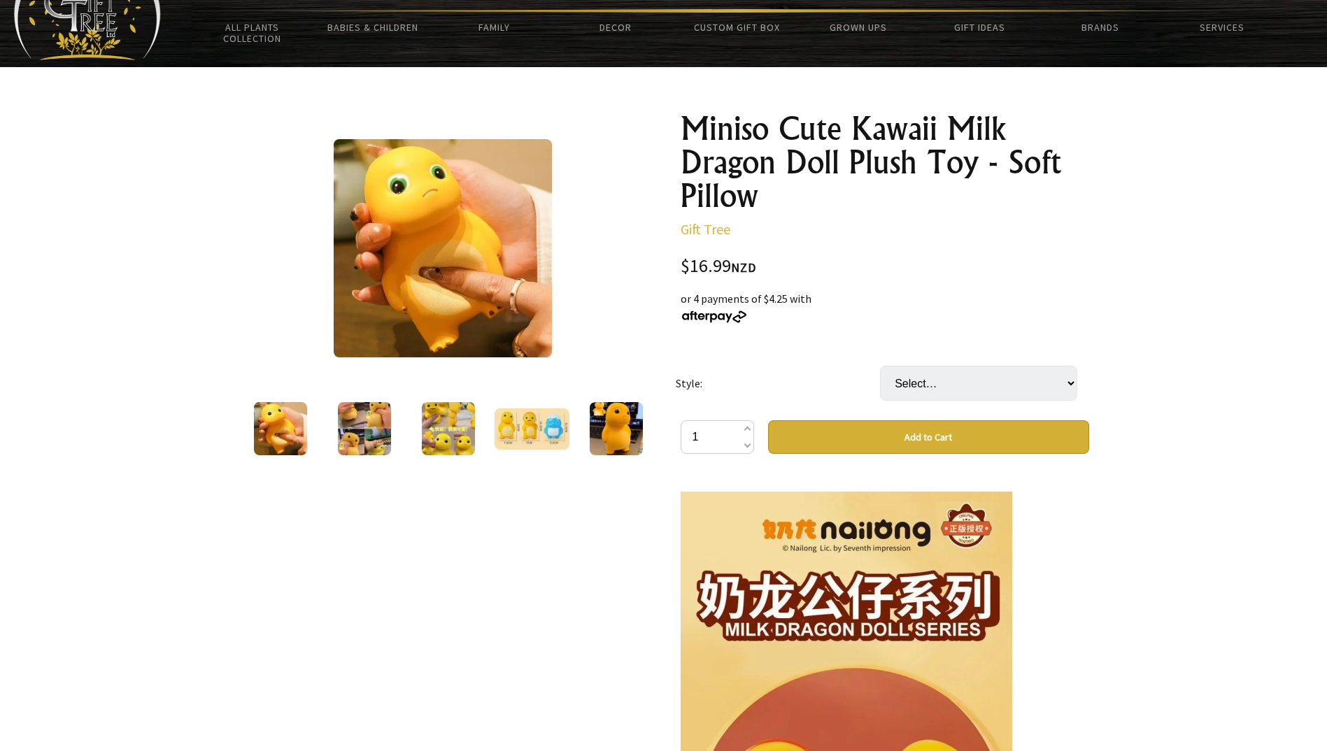  I want to click on img: Afterpay, so click(714, 317).